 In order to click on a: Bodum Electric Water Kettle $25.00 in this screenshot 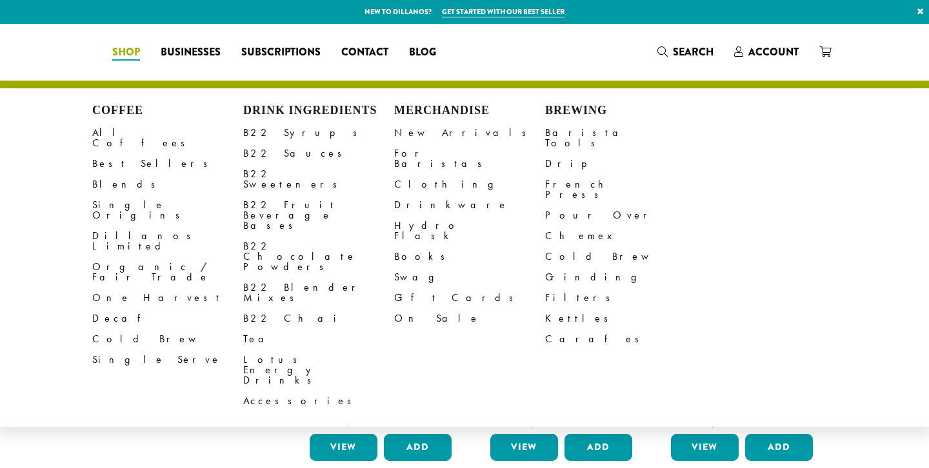, I will do `click(561, 326)`.